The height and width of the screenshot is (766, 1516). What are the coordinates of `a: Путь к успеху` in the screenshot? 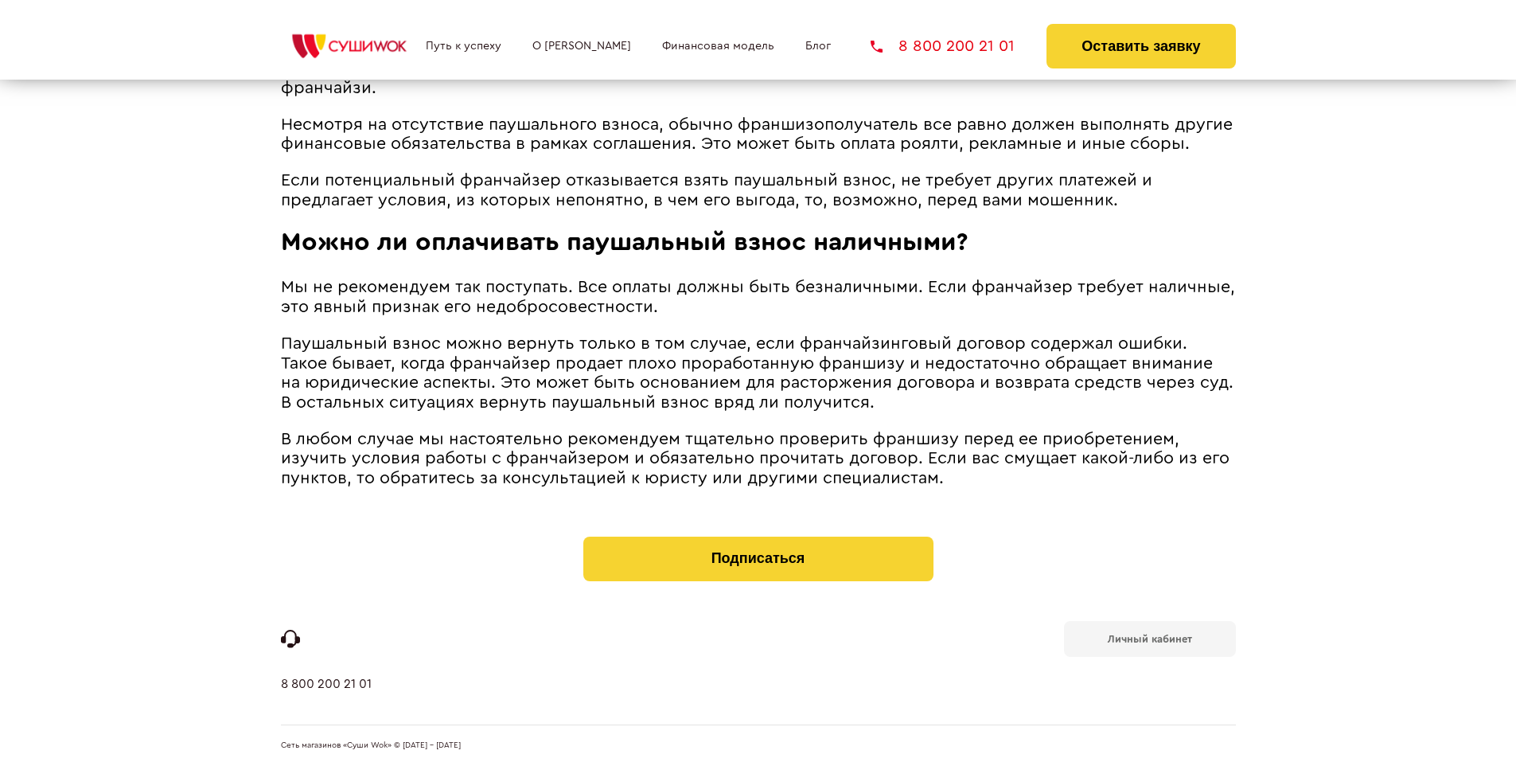 It's located at (463, 46).